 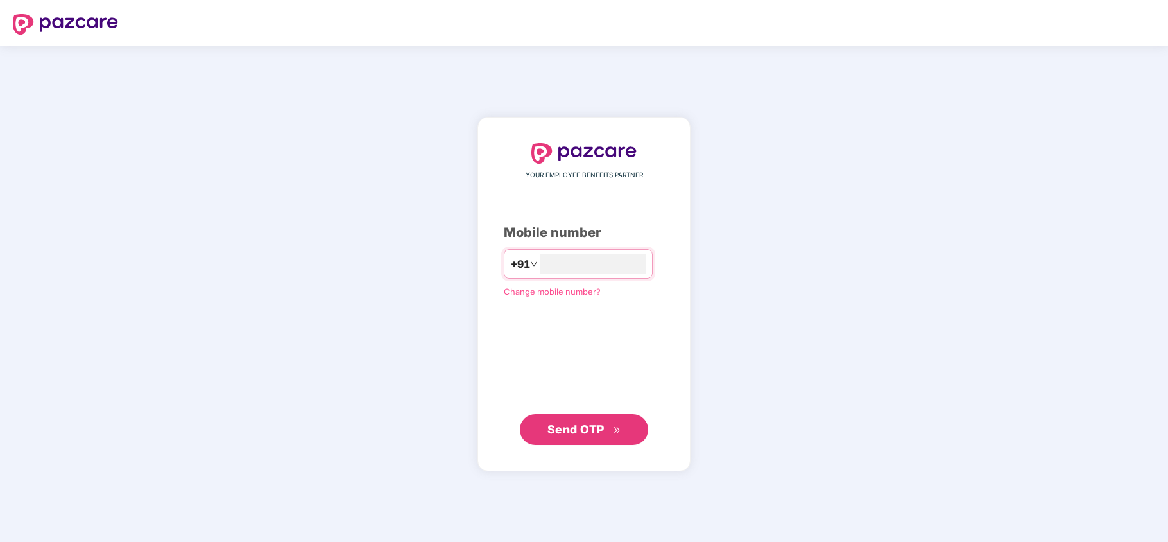 What do you see at coordinates (534, 264) in the screenshot?
I see `span: down` at bounding box center [534, 264].